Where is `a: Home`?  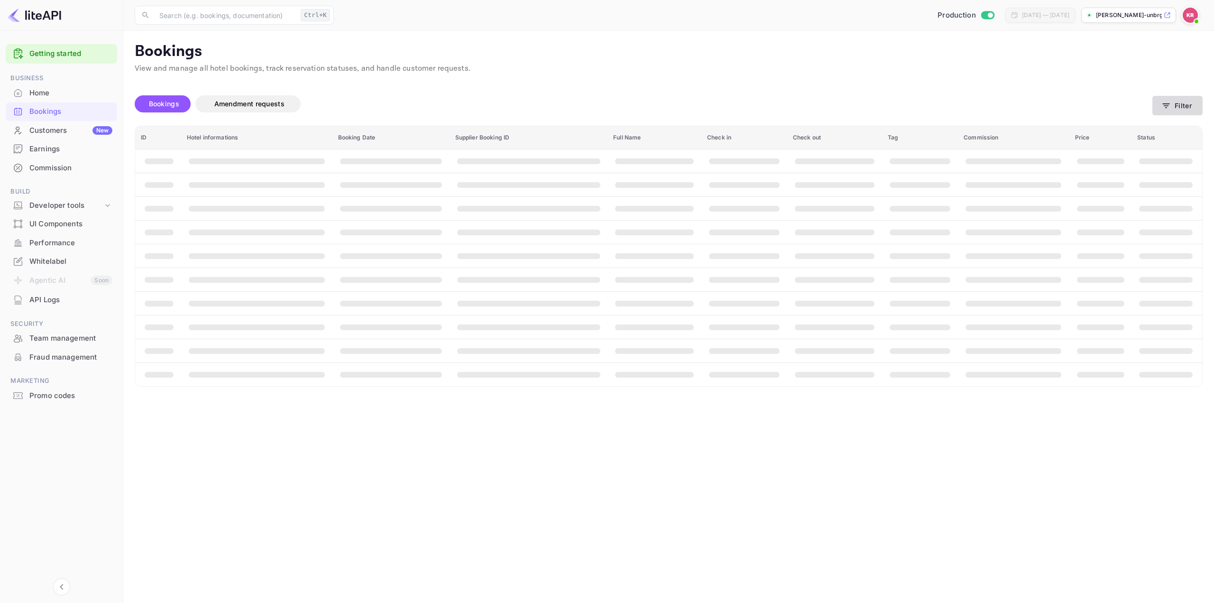 a: Home is located at coordinates (61, 92).